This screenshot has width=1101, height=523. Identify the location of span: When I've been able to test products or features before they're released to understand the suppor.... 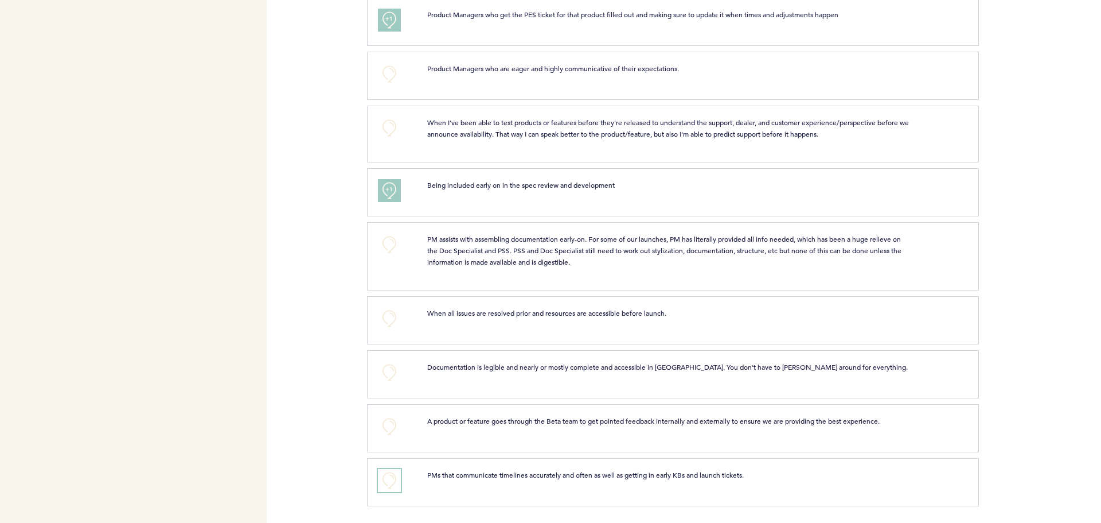
(669, 128).